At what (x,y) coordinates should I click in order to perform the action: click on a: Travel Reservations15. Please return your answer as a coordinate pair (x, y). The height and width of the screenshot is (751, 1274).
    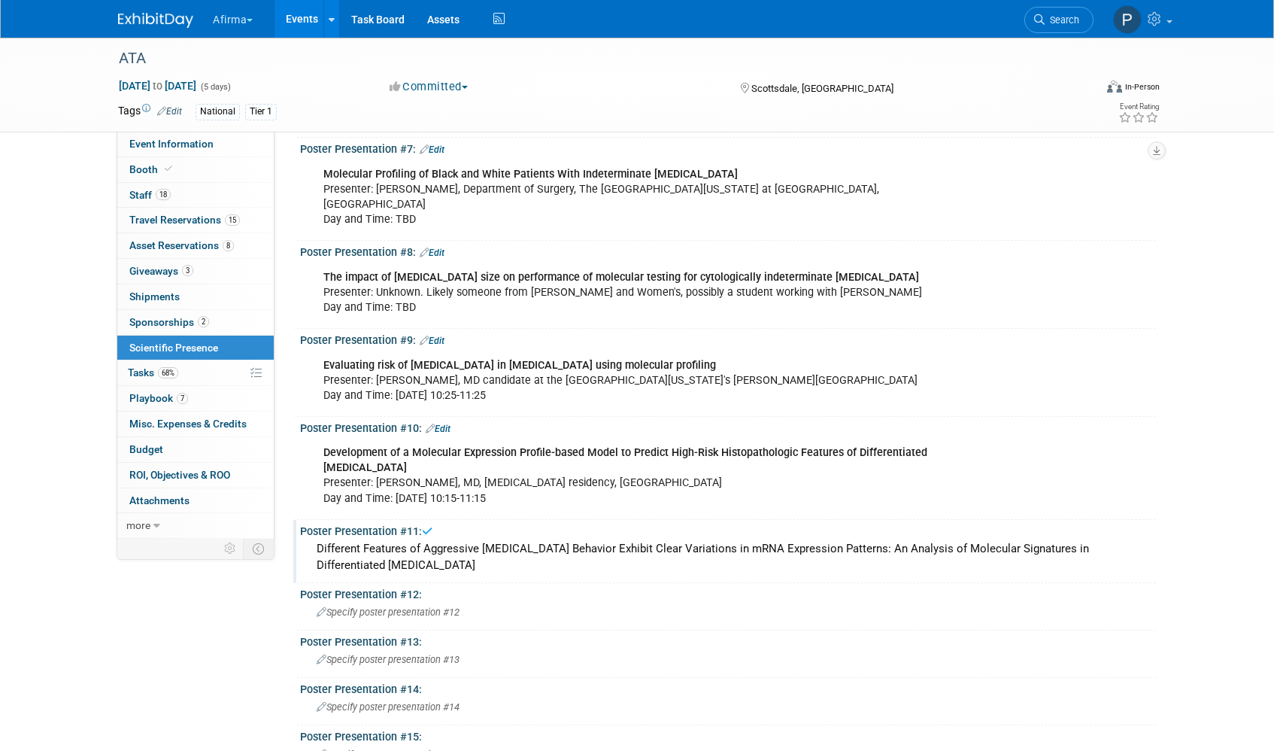
    Looking at the image, I should click on (196, 220).